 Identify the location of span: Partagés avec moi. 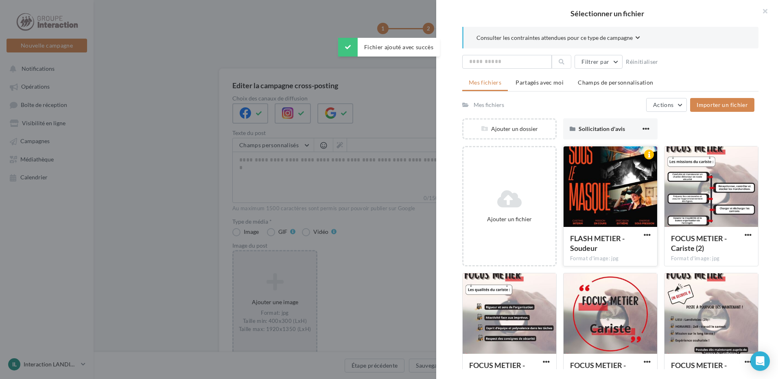
(539, 82).